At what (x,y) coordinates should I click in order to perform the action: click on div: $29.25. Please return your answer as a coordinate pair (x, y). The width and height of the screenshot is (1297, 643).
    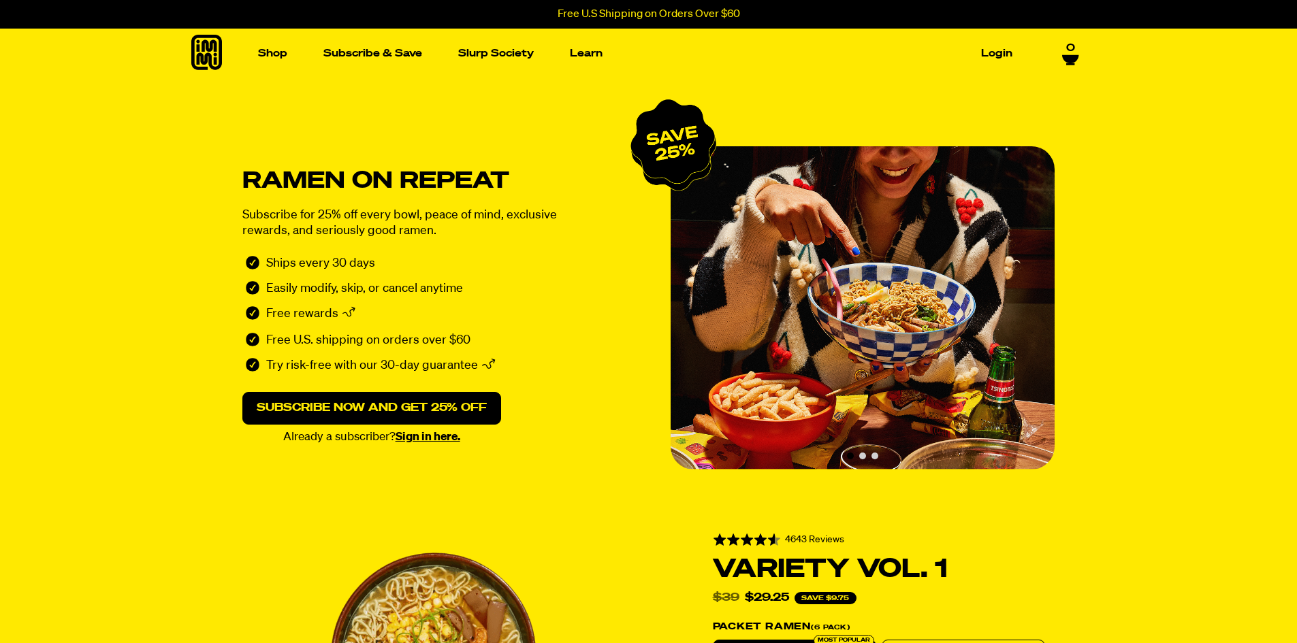
    Looking at the image, I should click on (767, 599).